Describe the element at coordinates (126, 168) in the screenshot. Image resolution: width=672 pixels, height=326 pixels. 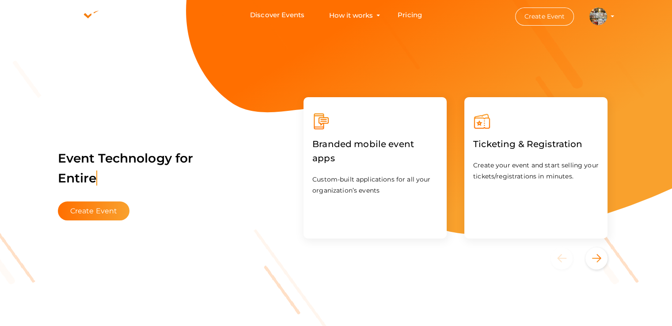
I see `label: Event Technology for` at that location.